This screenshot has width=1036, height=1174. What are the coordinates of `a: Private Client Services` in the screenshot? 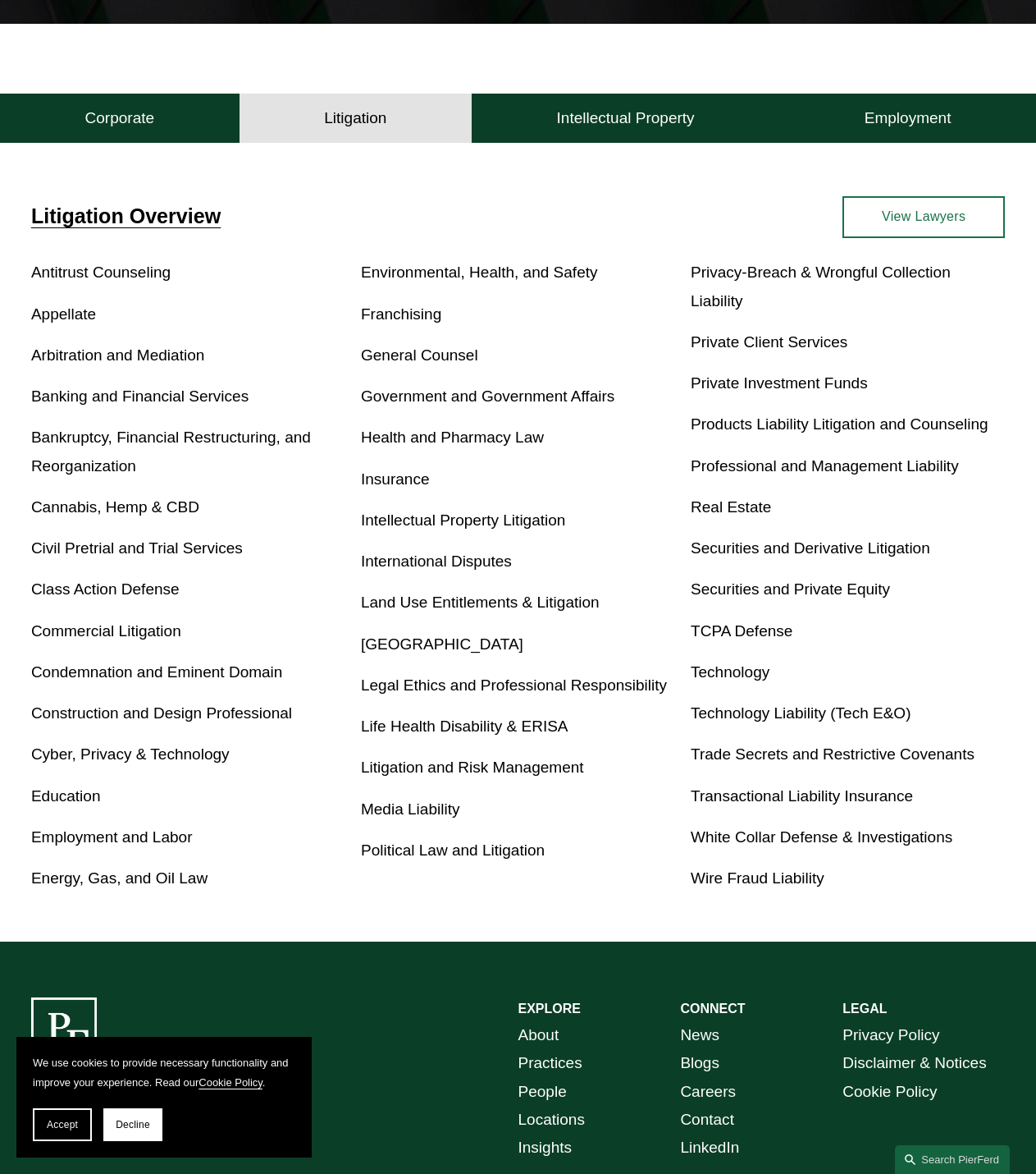 It's located at (769, 342).